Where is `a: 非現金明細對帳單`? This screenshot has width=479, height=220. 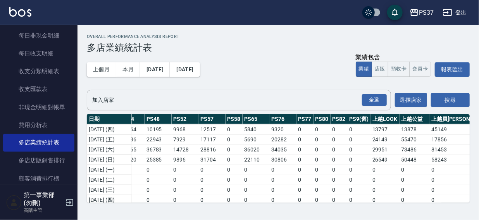 a: 非現金明細對帳單 is located at coordinates (39, 107).